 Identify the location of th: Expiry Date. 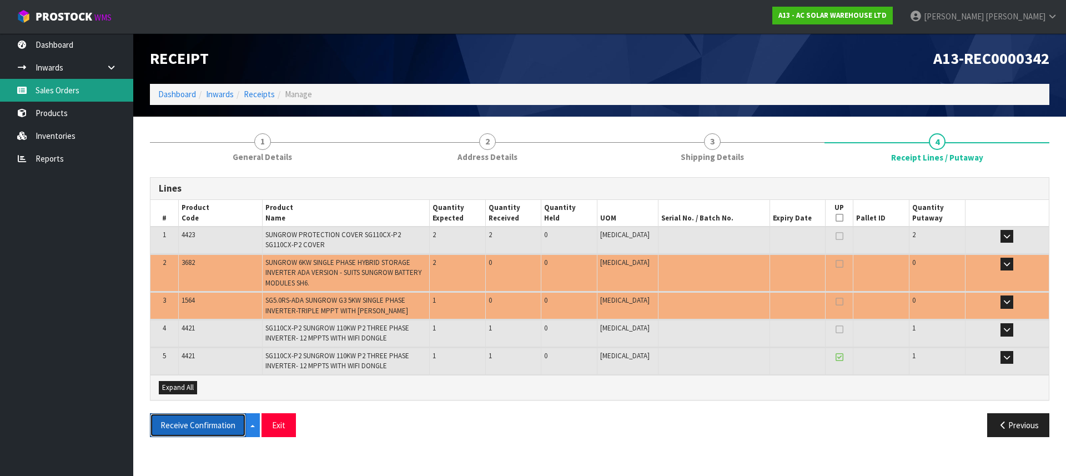
(797, 213).